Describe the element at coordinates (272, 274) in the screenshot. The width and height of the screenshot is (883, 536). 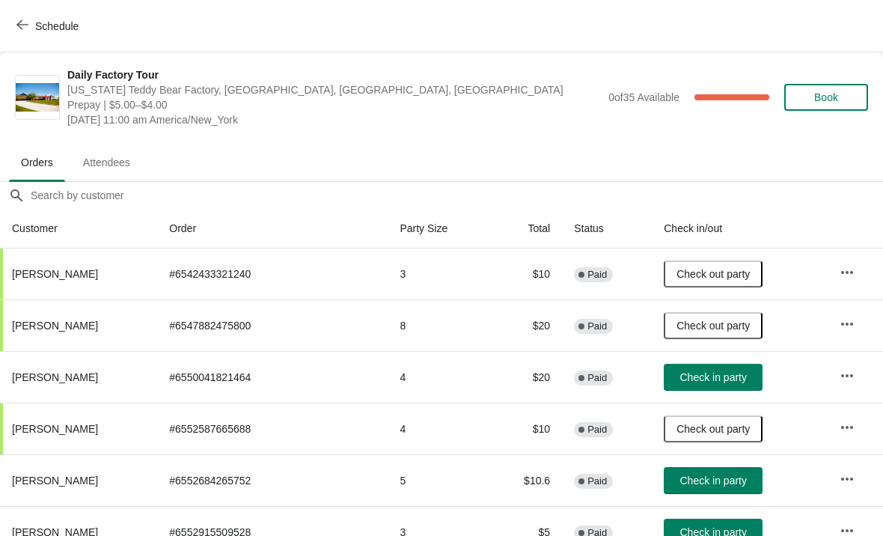
I see `td: # 6542433321240` at that location.